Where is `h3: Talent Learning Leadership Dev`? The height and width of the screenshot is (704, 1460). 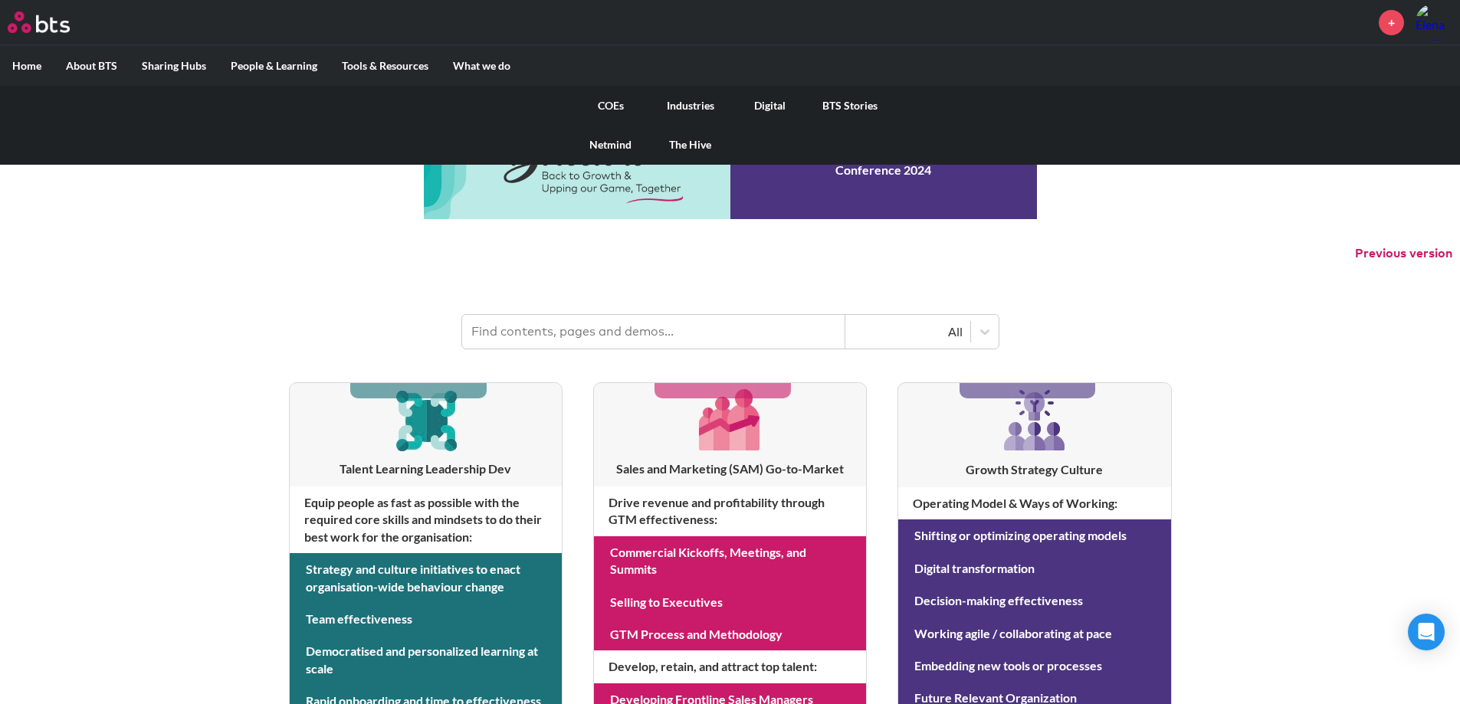
h3: Talent Learning Leadership Dev is located at coordinates (425, 469).